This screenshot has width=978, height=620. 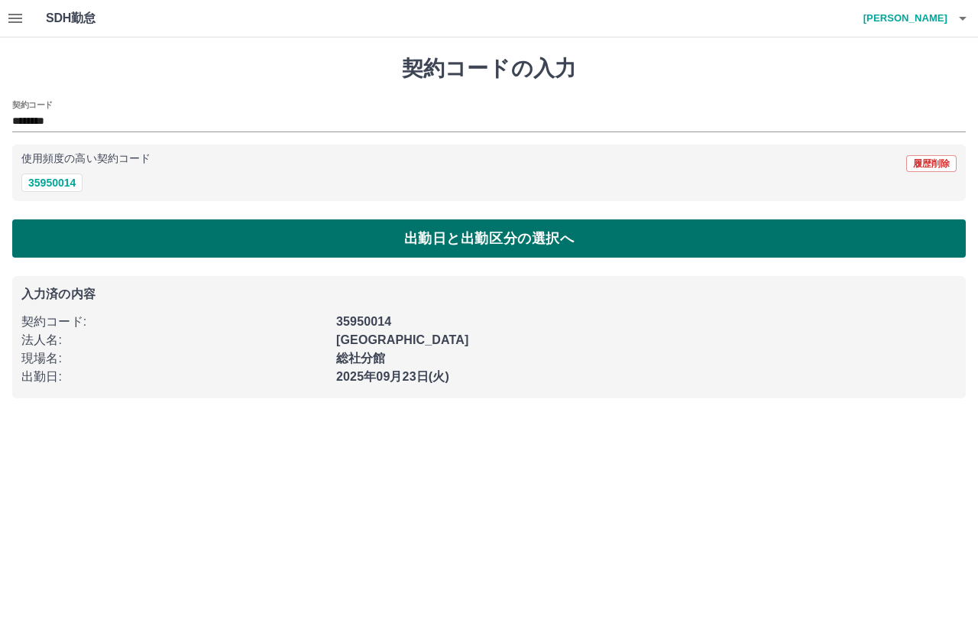 What do you see at coordinates (489, 69) in the screenshot?
I see `h1: 契約コードの入力` at bounding box center [489, 69].